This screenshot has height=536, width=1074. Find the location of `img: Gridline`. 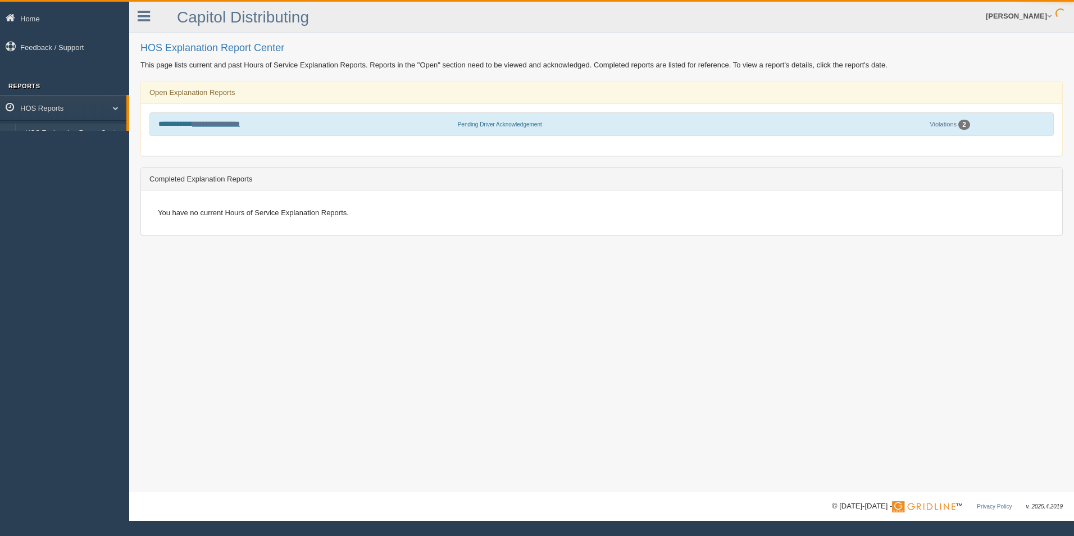

img: Gridline is located at coordinates (924, 507).